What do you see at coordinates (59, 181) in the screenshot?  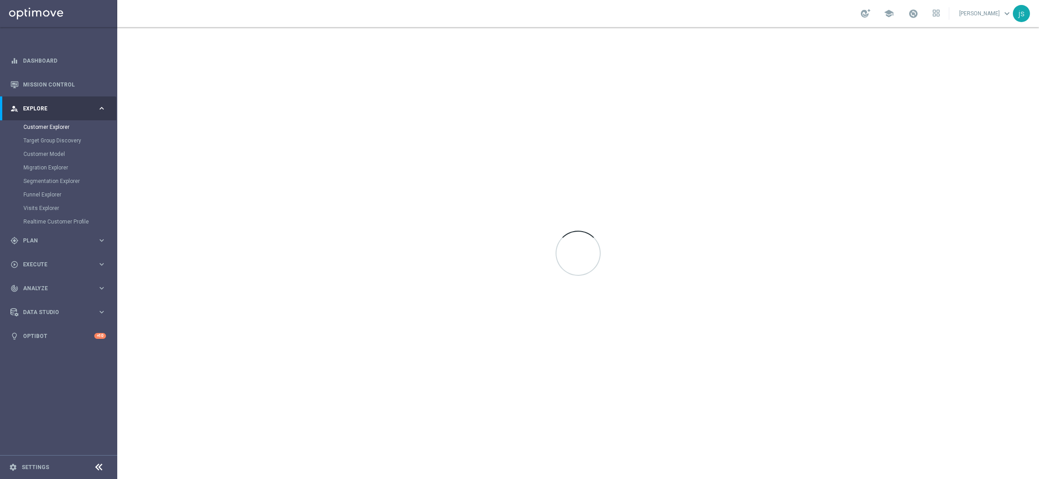 I see `a: Segmentation Explorer` at bounding box center [59, 181].